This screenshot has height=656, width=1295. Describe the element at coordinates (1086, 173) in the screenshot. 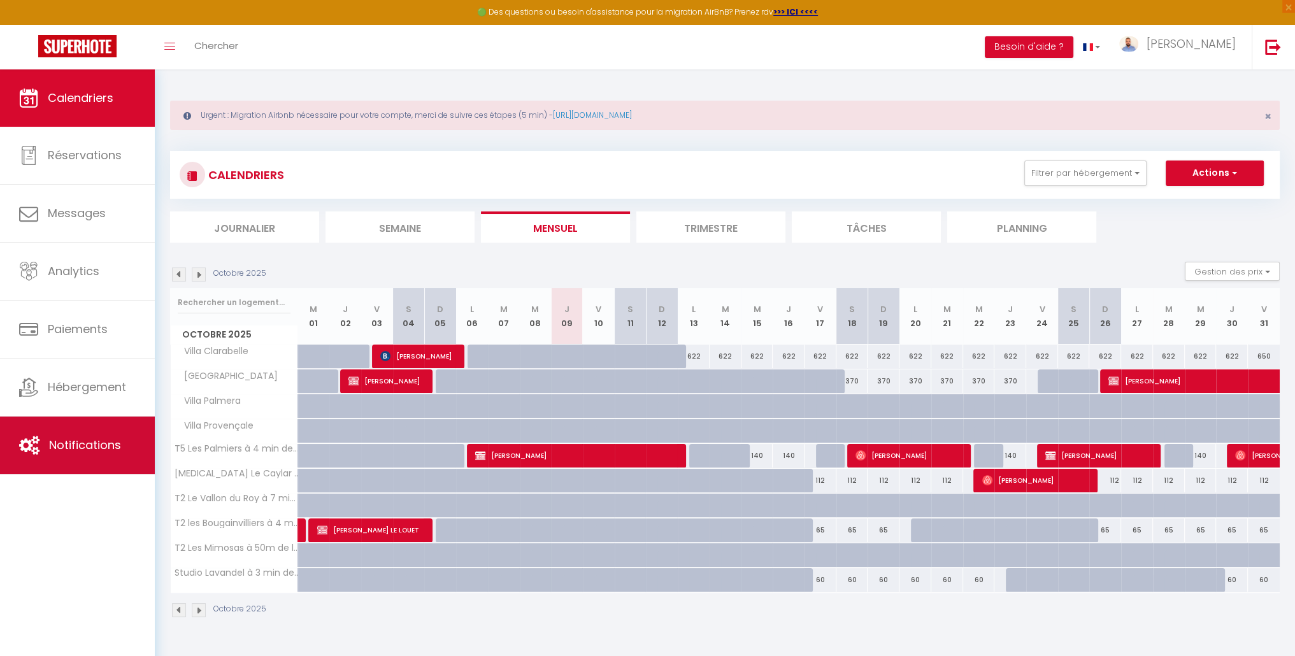

I see `button: Filtrer par hébergement` at that location.